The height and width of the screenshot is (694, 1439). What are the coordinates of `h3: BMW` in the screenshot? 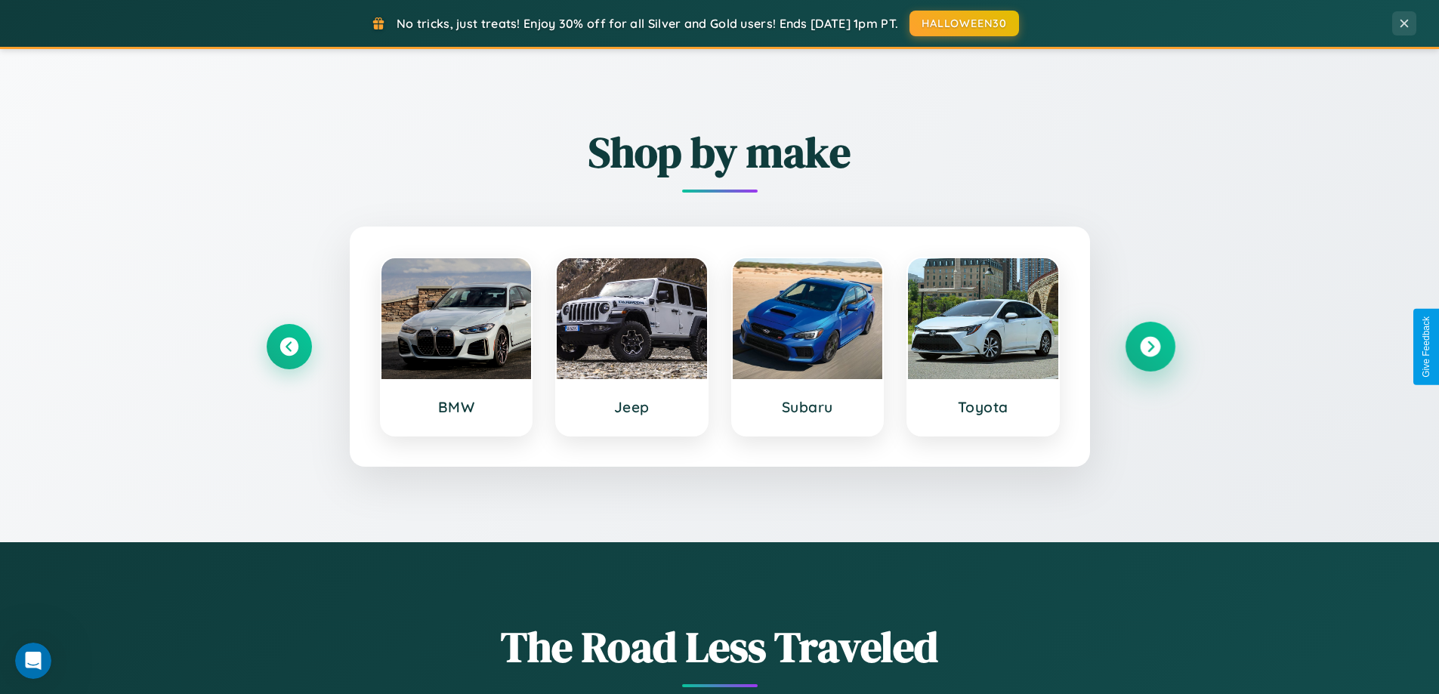 It's located at (456, 407).